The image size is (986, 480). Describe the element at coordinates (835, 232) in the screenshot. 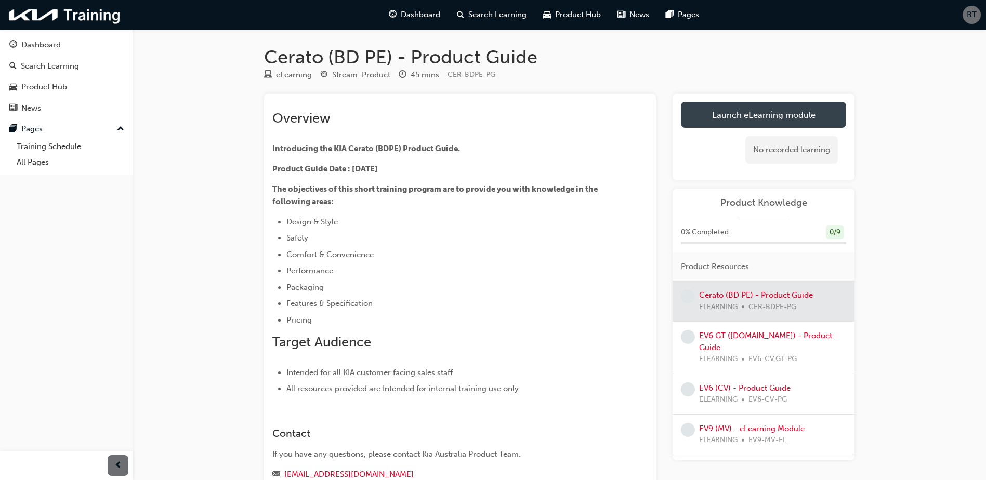

I see `div: 0 / 9` at that location.